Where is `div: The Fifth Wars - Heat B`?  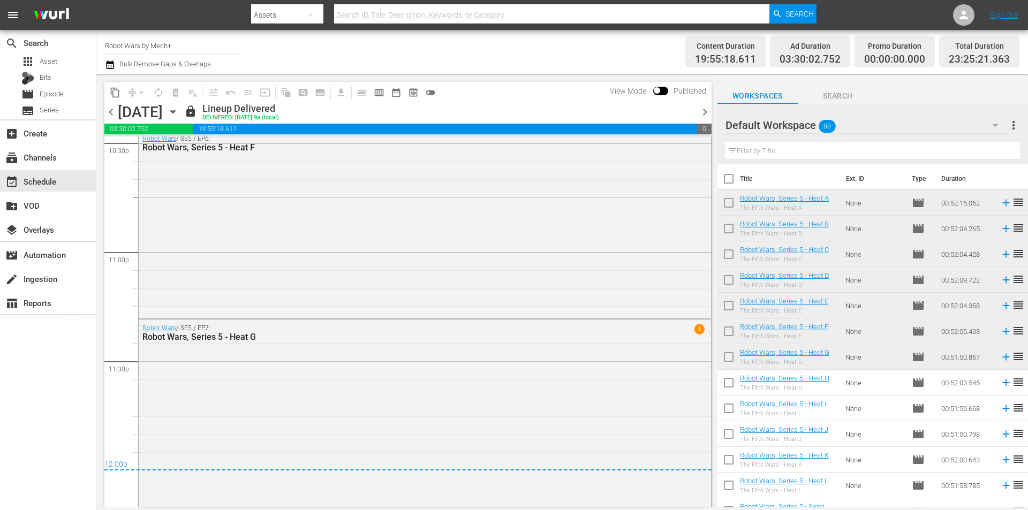
div: The Fifth Wars - Heat B is located at coordinates (784, 233).